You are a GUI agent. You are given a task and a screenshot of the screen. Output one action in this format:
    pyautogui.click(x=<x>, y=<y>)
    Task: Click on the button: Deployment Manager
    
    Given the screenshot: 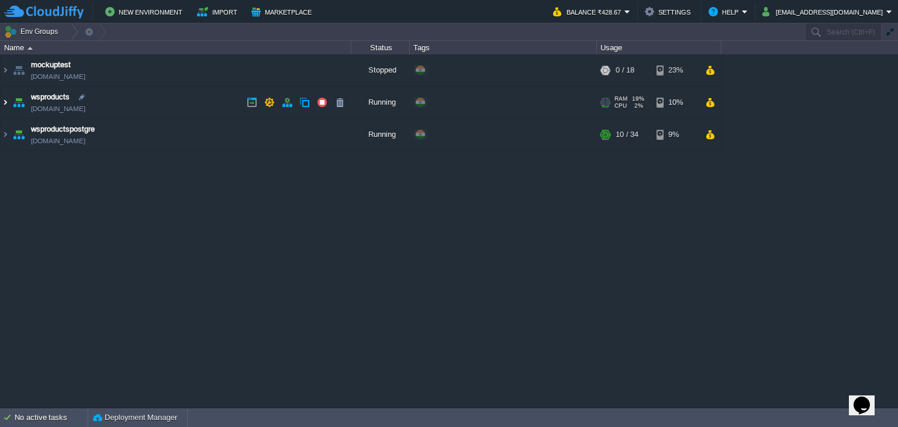 What is the action you would take?
    pyautogui.click(x=135, y=418)
    